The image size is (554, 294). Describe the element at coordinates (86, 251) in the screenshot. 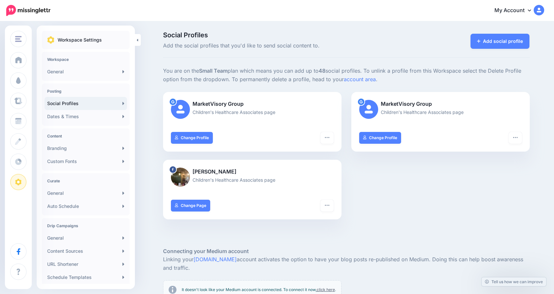

I see `a: Content Sources` at that location.